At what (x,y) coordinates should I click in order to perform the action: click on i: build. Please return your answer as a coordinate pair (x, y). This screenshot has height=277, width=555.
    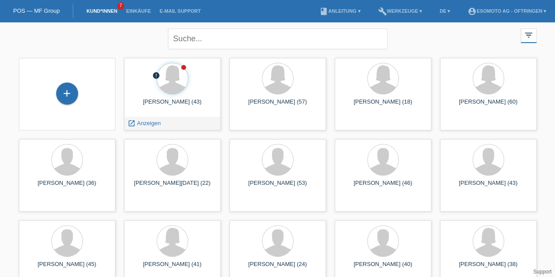
    Looking at the image, I should click on (382, 11).